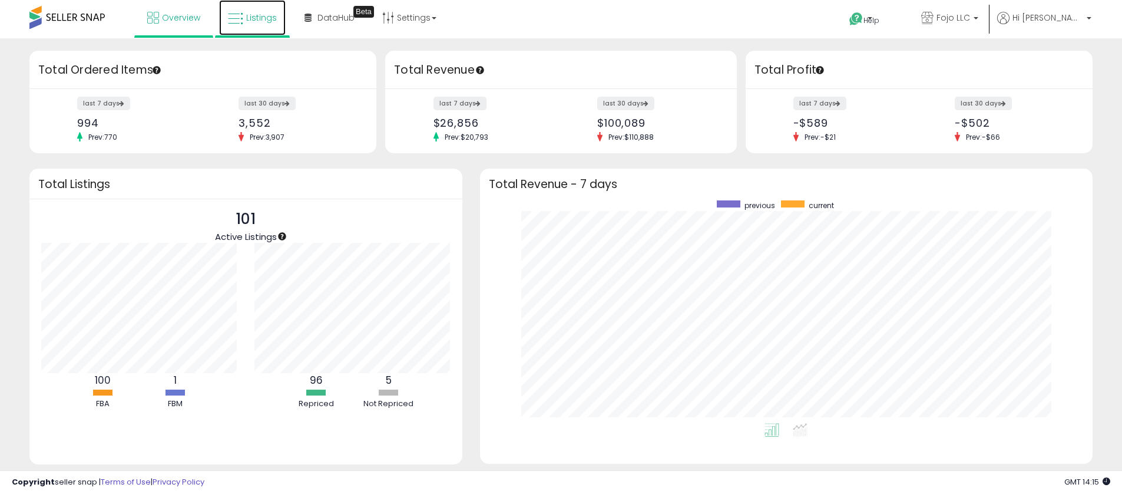  Describe the element at coordinates (246, 219) in the screenshot. I see `p: 101` at that location.